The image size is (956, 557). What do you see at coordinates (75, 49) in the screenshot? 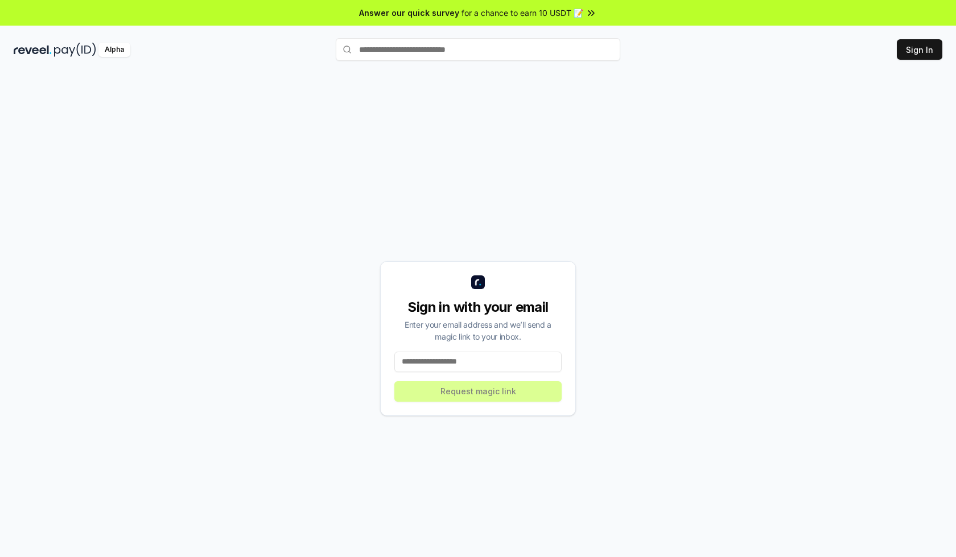
I see `img: pay_id` at bounding box center [75, 49].